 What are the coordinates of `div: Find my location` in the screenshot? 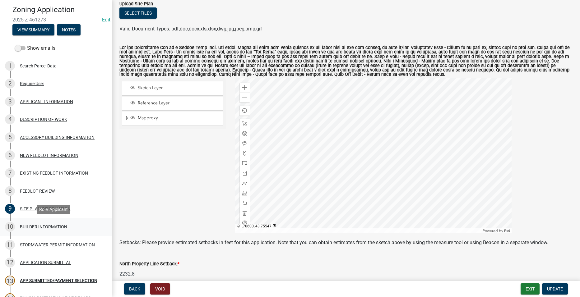 It's located at (245, 111).